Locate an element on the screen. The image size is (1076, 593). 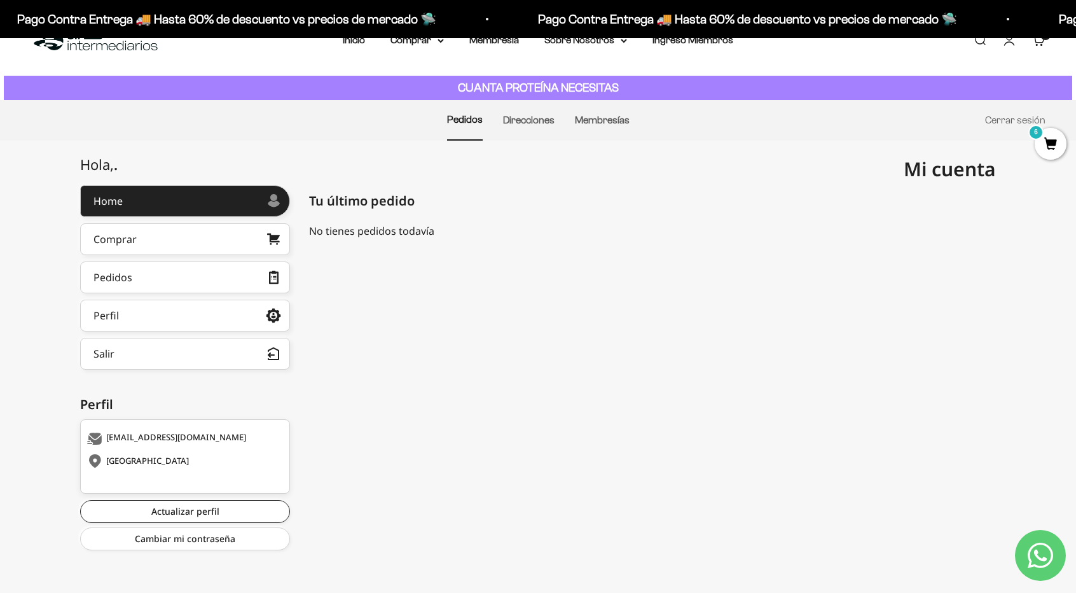
a: Membresía is located at coordinates (494, 39).